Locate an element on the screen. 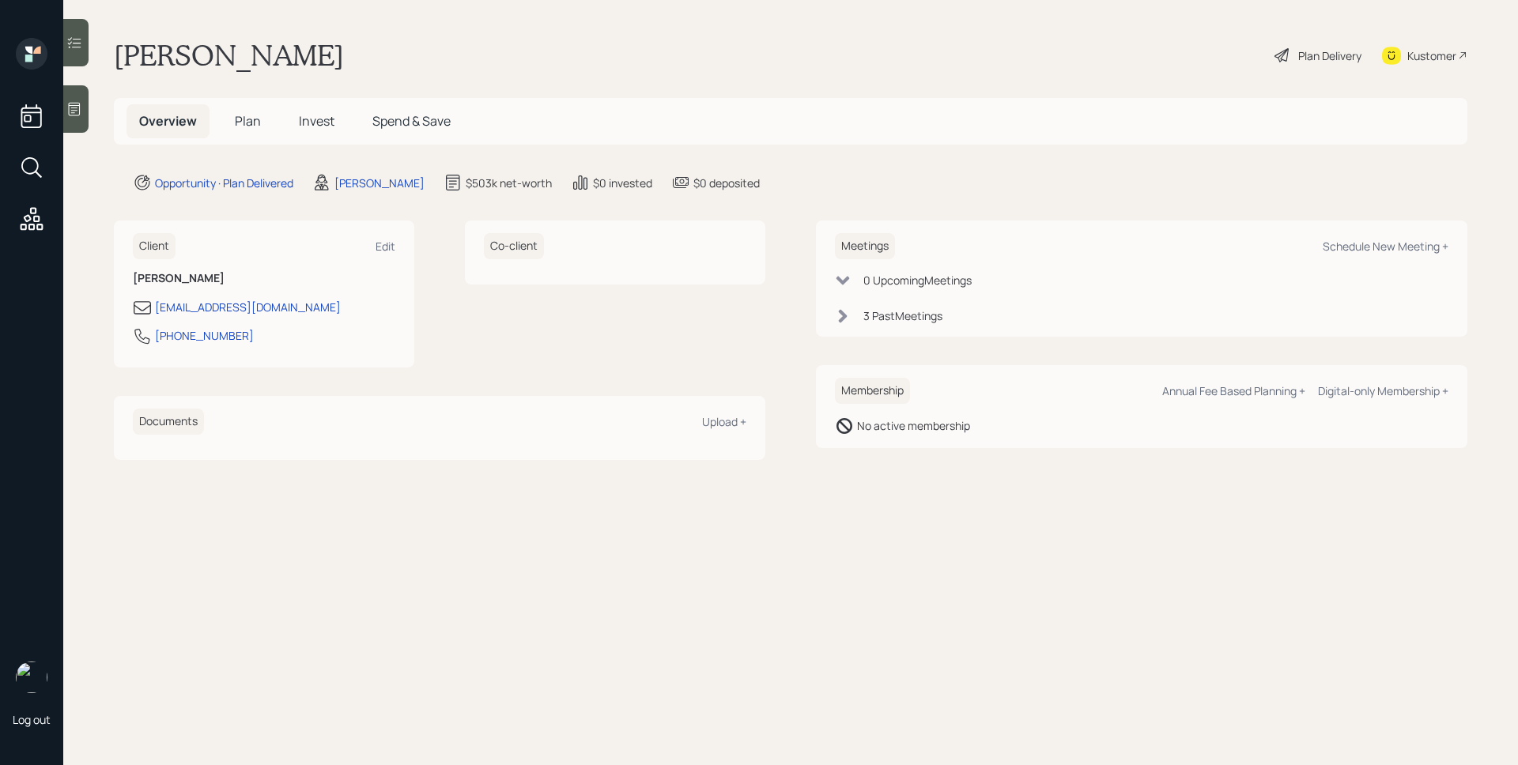  h6: Client is located at coordinates (154, 246).